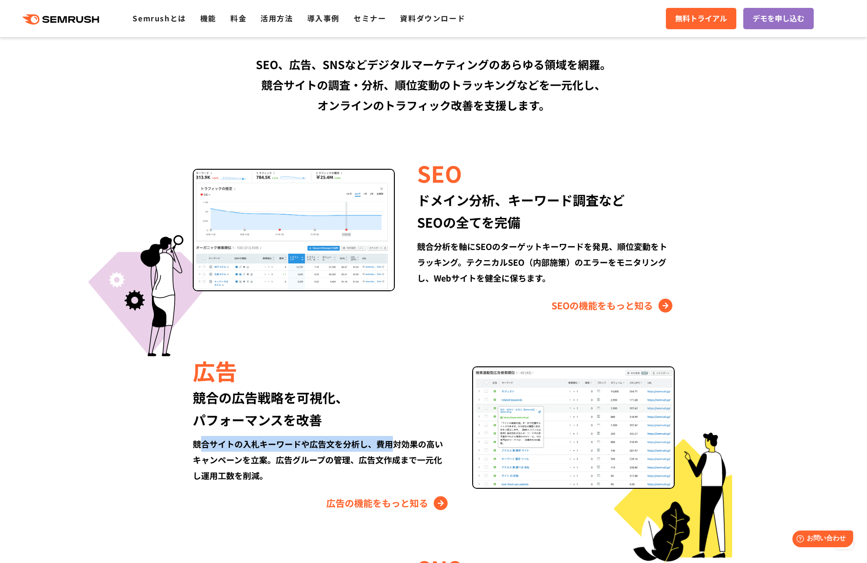 This screenshot has height=563, width=867. I want to click on span: お問い合わせ, so click(42, 12).